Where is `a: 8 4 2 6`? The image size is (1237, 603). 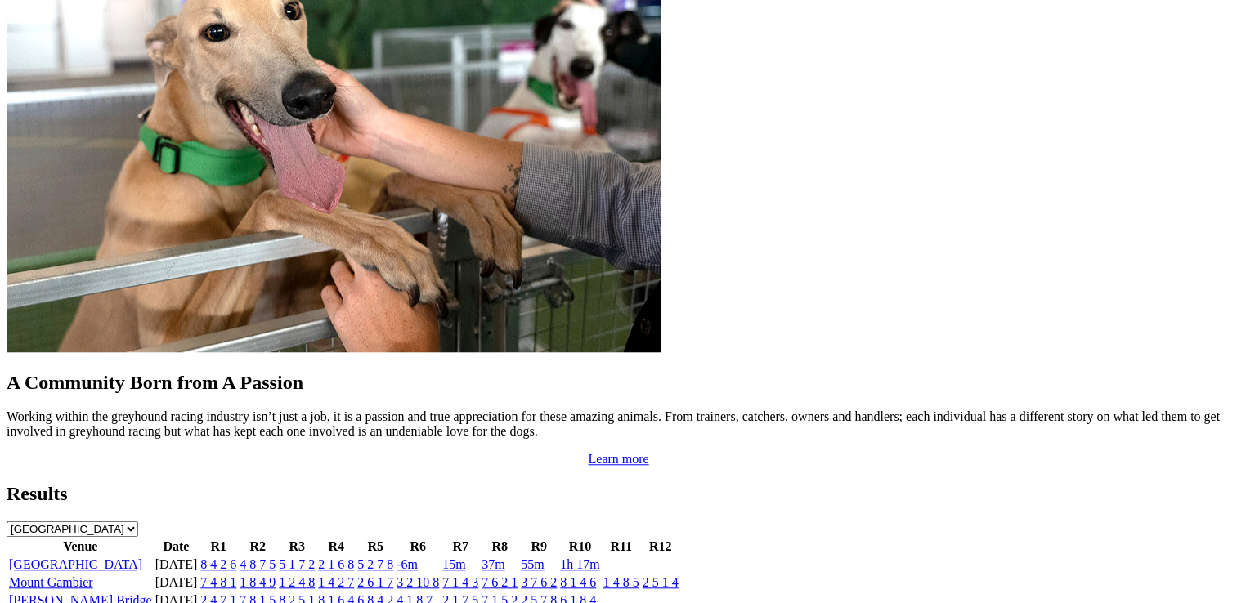 a: 8 4 2 6 is located at coordinates (218, 564).